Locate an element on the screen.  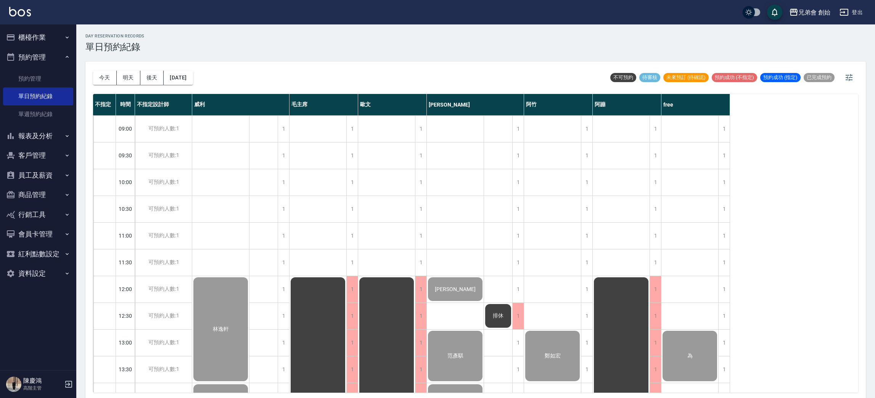
span: 不可預約 is located at coordinates (623, 77).